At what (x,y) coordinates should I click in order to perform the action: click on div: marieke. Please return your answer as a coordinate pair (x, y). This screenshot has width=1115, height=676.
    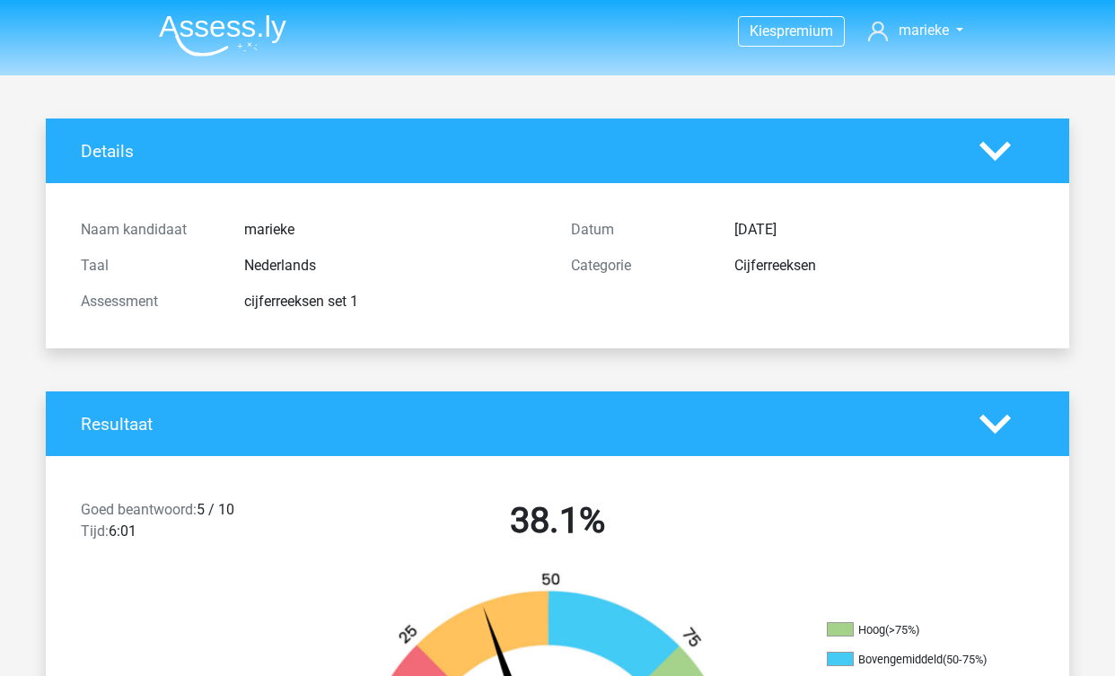
    Looking at the image, I should click on (394, 230).